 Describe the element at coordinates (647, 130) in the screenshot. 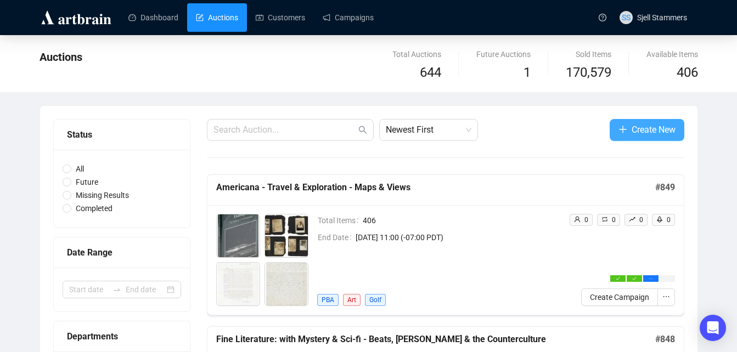

I see `button: Create New` at that location.